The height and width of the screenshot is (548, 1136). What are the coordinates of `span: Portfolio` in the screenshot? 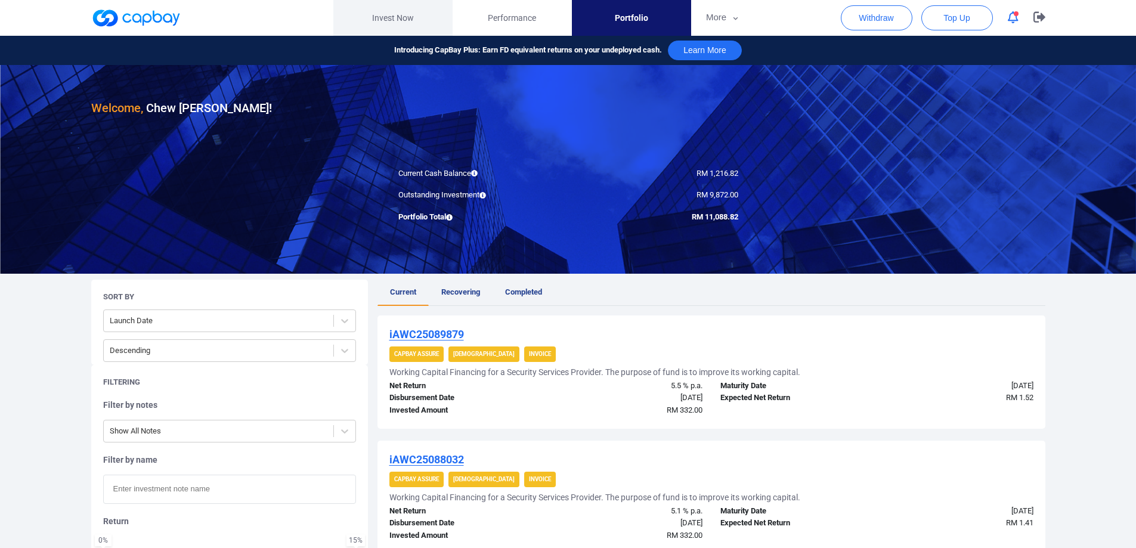 It's located at (631, 18).